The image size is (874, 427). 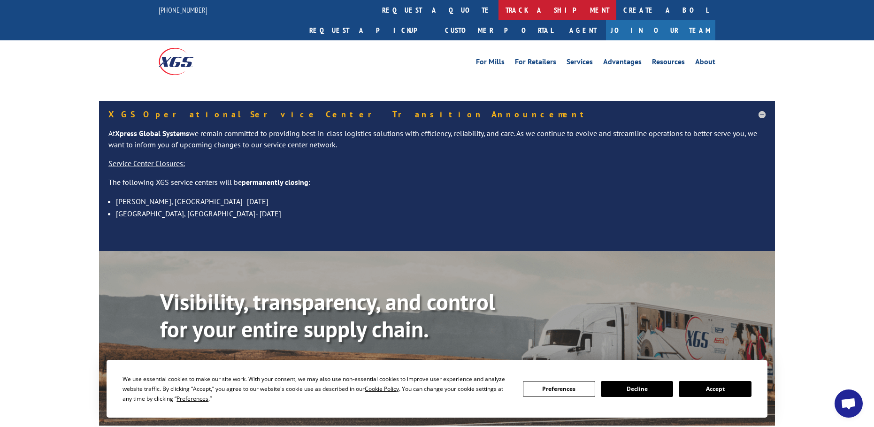 I want to click on a: Services, so click(x=579, y=63).